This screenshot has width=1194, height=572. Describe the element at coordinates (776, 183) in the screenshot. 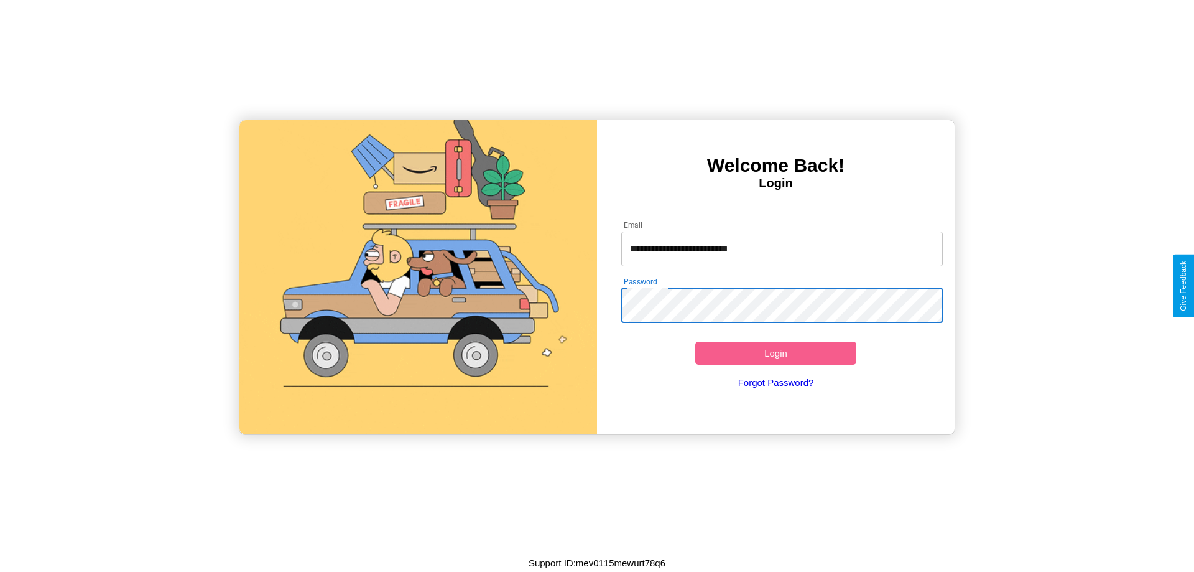

I see `h4: Login` at that location.